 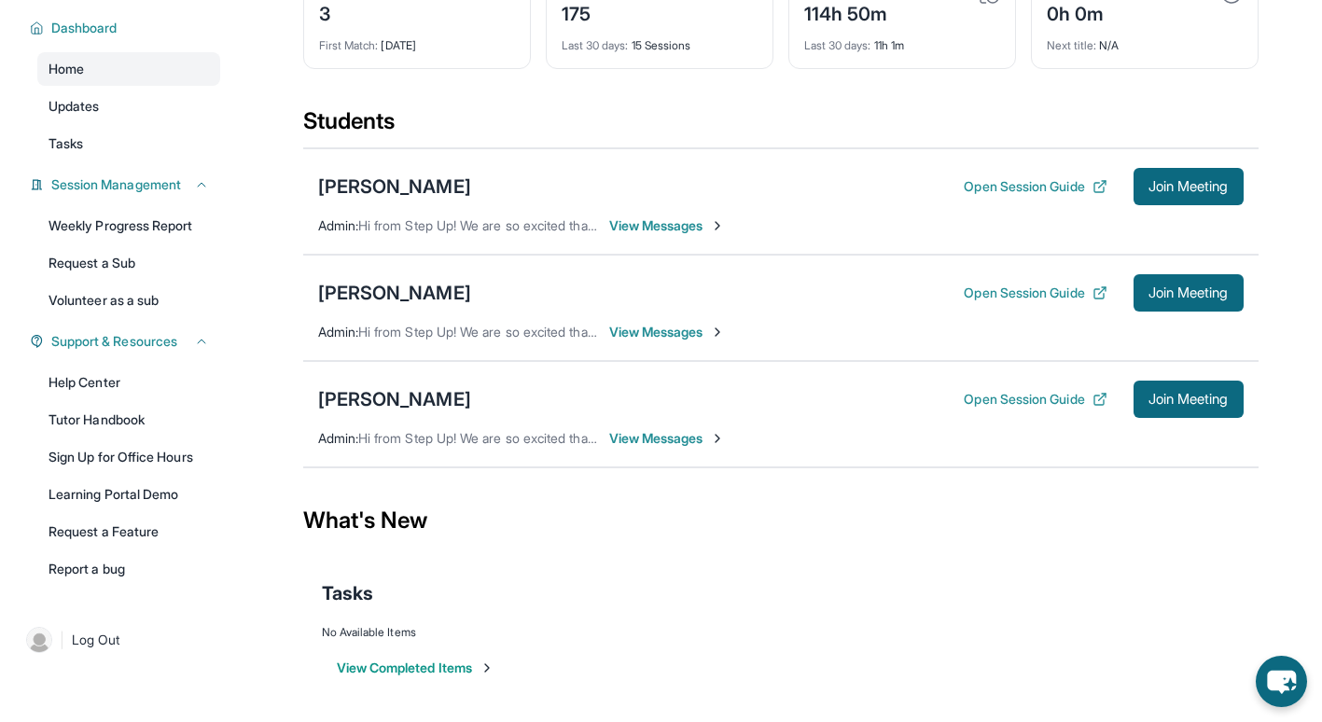 What do you see at coordinates (129, 532) in the screenshot?
I see `a: Request a Feature` at bounding box center [129, 532].